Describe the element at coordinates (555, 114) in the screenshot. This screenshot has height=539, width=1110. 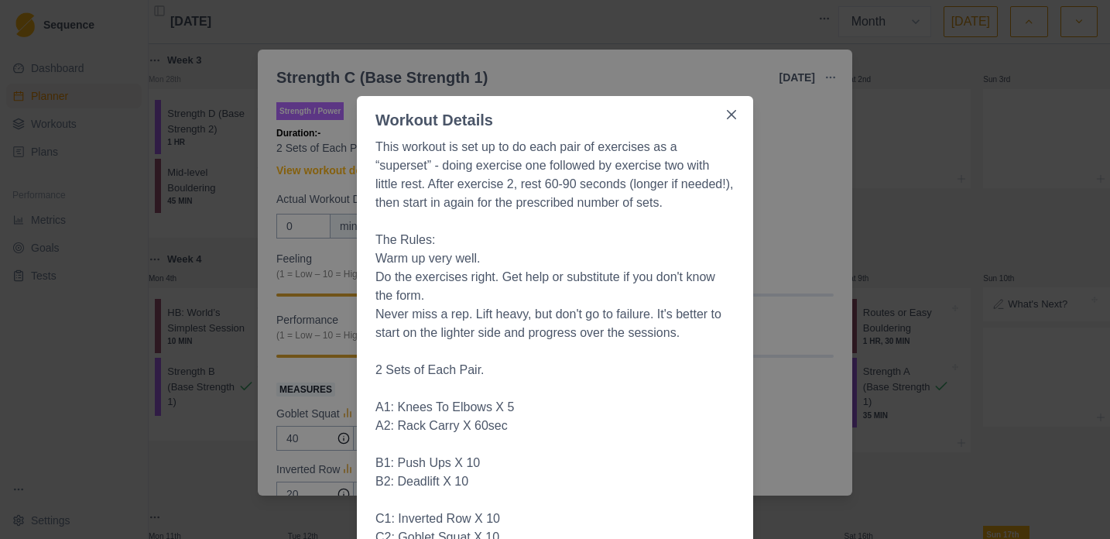
I see `header: Workout Details` at that location.